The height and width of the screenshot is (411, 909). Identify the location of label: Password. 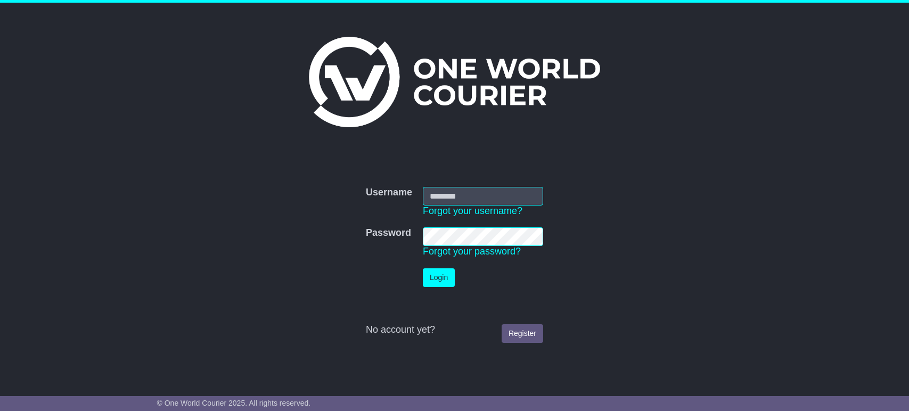
(388, 233).